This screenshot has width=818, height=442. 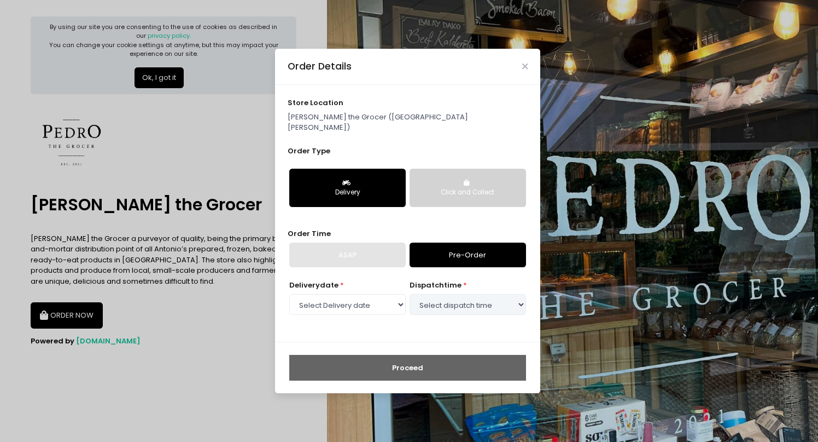 What do you see at coordinates (309, 233) in the screenshot?
I see `span: Order Time` at bounding box center [309, 233].